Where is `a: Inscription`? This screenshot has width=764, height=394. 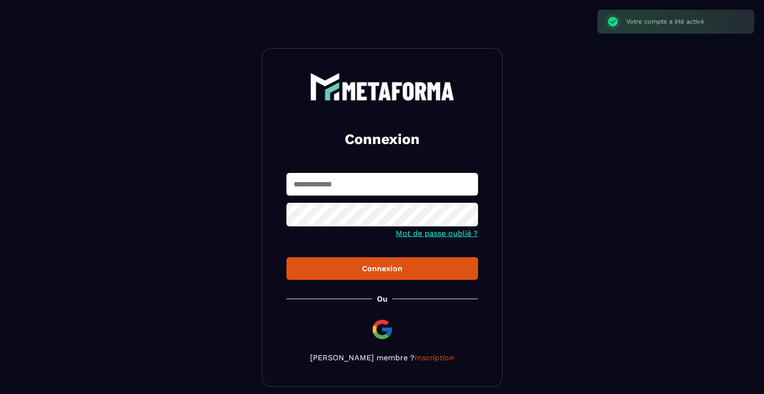 a: Inscription is located at coordinates (434, 357).